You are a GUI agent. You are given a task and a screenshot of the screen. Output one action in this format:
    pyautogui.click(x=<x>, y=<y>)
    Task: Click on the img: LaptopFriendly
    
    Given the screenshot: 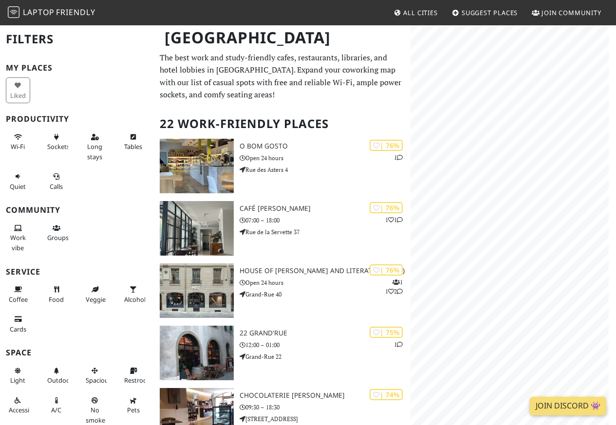 What is the action you would take?
    pyautogui.click(x=14, y=12)
    